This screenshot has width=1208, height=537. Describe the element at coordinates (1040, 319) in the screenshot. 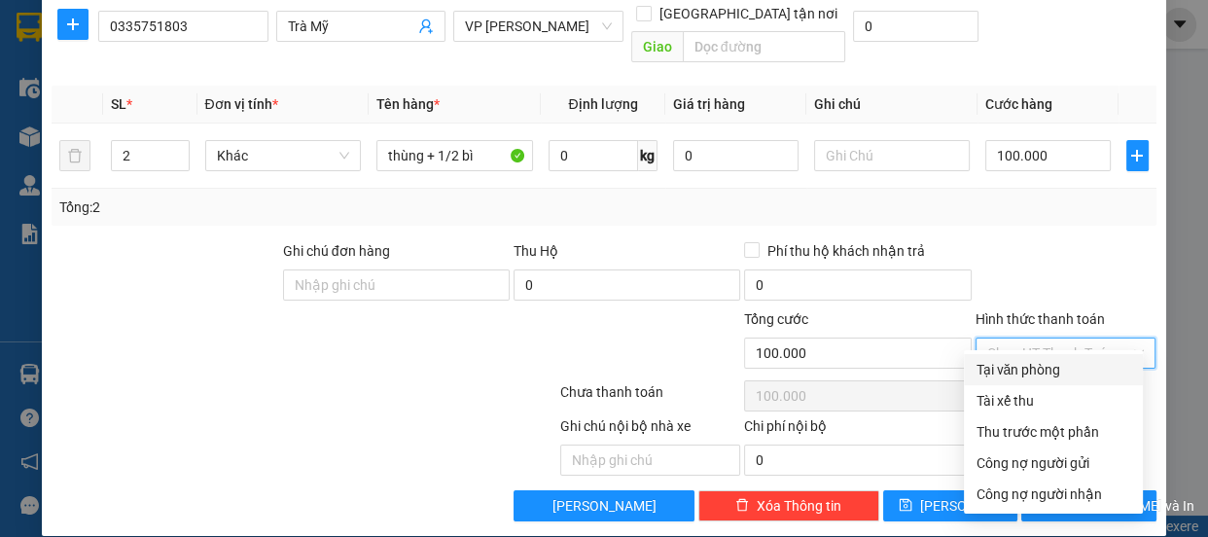

I see `label: Hình thức thanh toán` at that location.